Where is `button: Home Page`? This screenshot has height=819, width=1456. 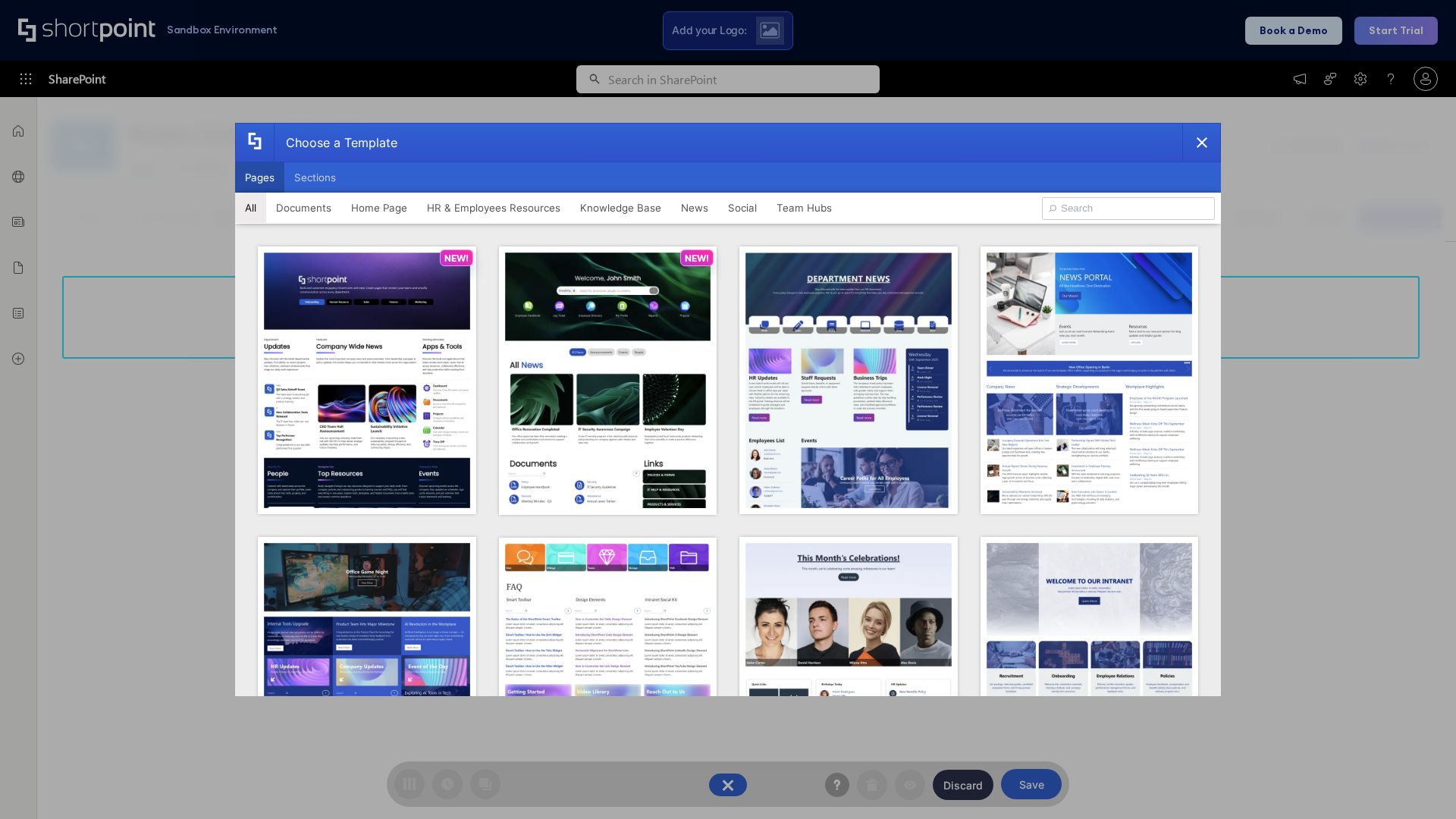
button: Home Page is located at coordinates (380, 207).